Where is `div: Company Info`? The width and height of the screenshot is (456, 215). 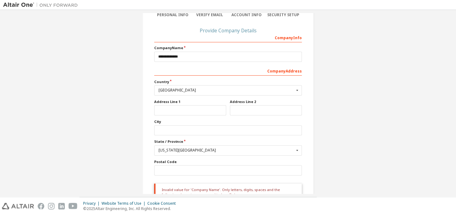
div: Company Info is located at coordinates (228, 37).